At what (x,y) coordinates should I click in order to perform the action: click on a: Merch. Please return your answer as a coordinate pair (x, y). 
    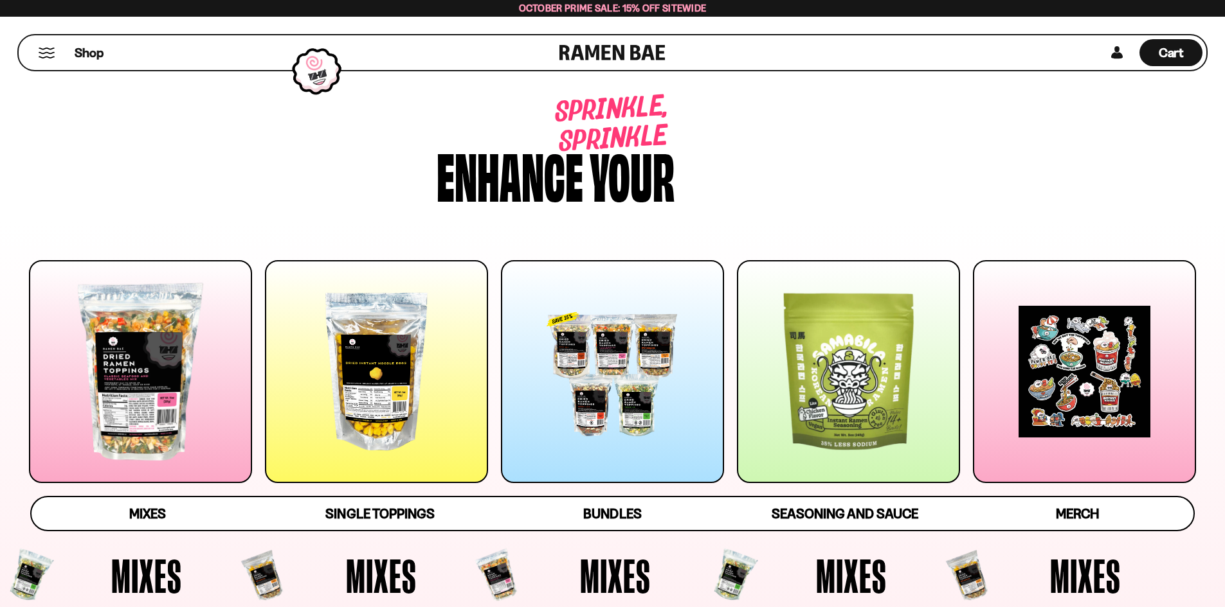
    Looking at the image, I should click on (1077, 514).